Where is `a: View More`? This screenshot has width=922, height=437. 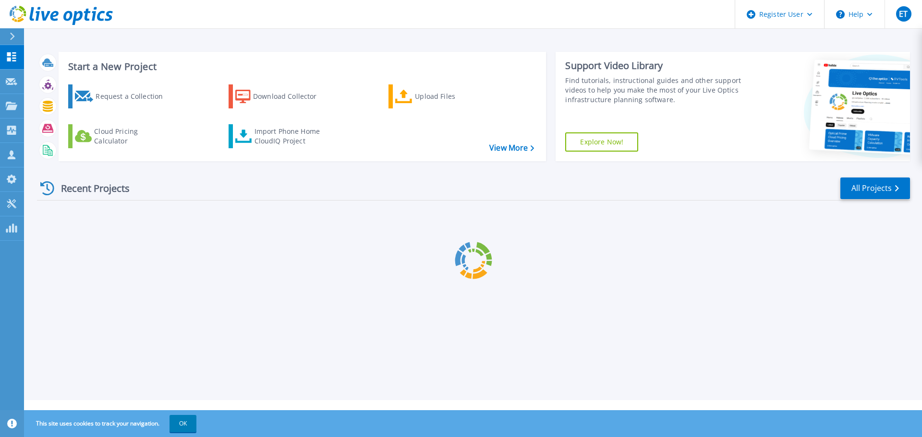
a: View More is located at coordinates (511, 148).